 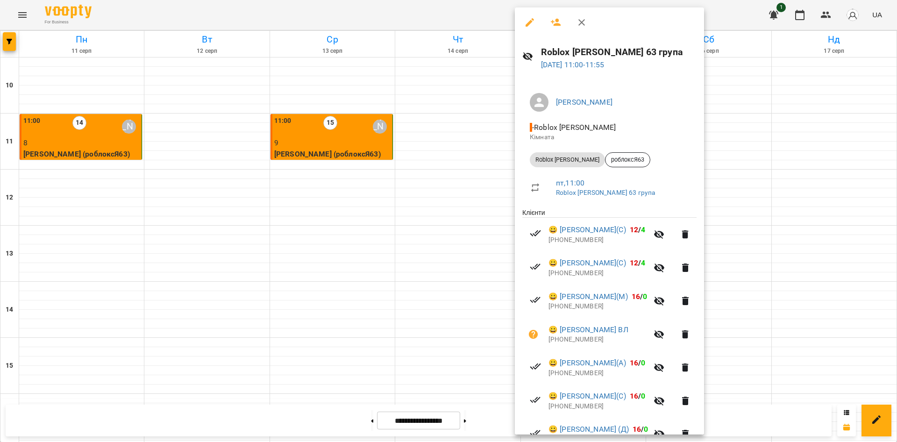 I want to click on a: пт , 11:00, so click(x=570, y=183).